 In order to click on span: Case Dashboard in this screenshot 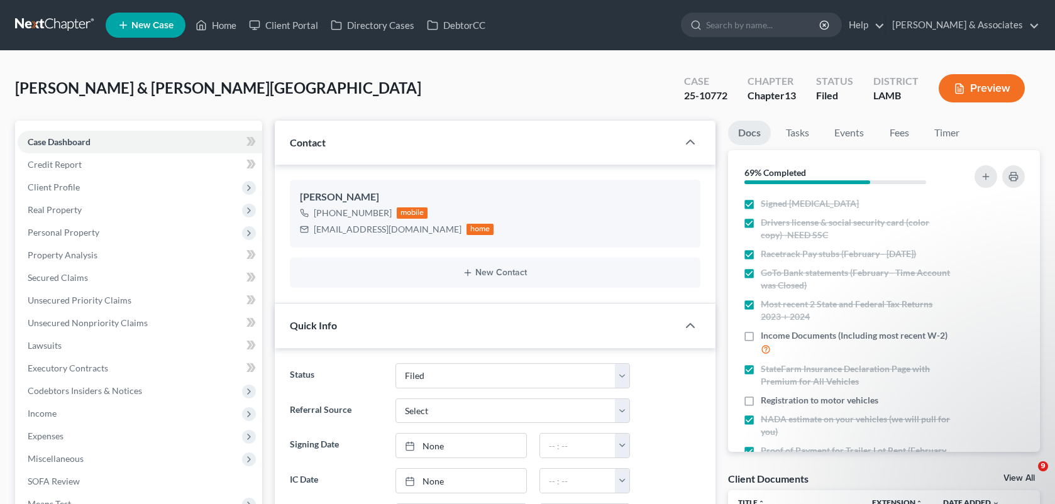, I will do `click(59, 141)`.